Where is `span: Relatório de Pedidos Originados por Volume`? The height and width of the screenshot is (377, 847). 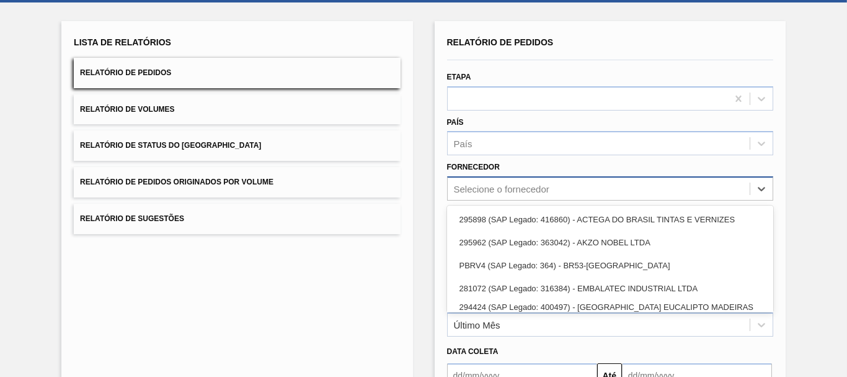
span: Relatório de Pedidos Originados por Volume is located at coordinates (177, 182).